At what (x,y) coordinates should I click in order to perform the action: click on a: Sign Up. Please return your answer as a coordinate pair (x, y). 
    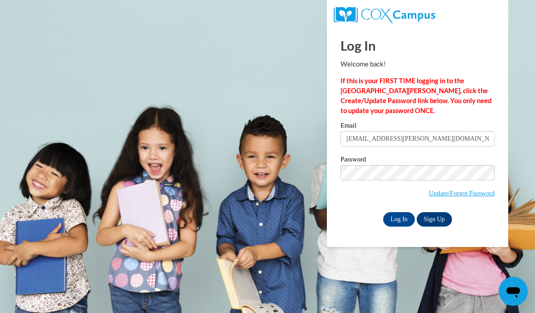
    Looking at the image, I should click on (434, 220).